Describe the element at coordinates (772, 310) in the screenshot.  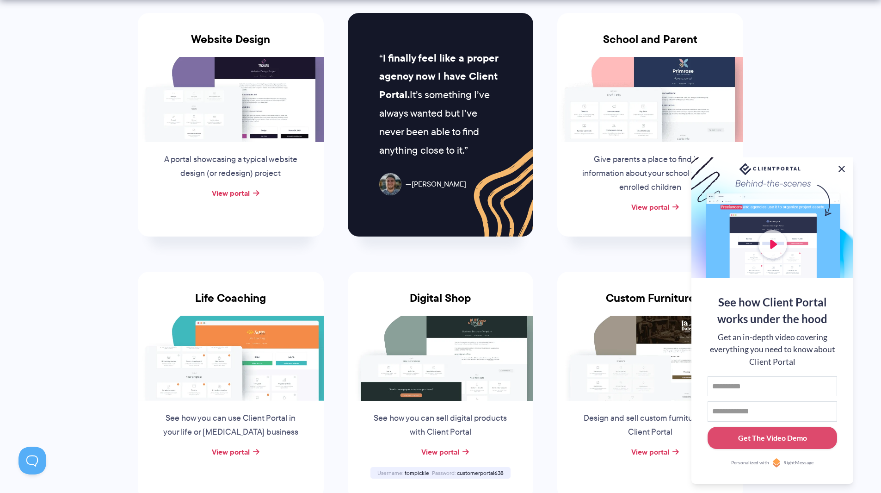
I see `div: See how Client Portal works under the hood` at that location.